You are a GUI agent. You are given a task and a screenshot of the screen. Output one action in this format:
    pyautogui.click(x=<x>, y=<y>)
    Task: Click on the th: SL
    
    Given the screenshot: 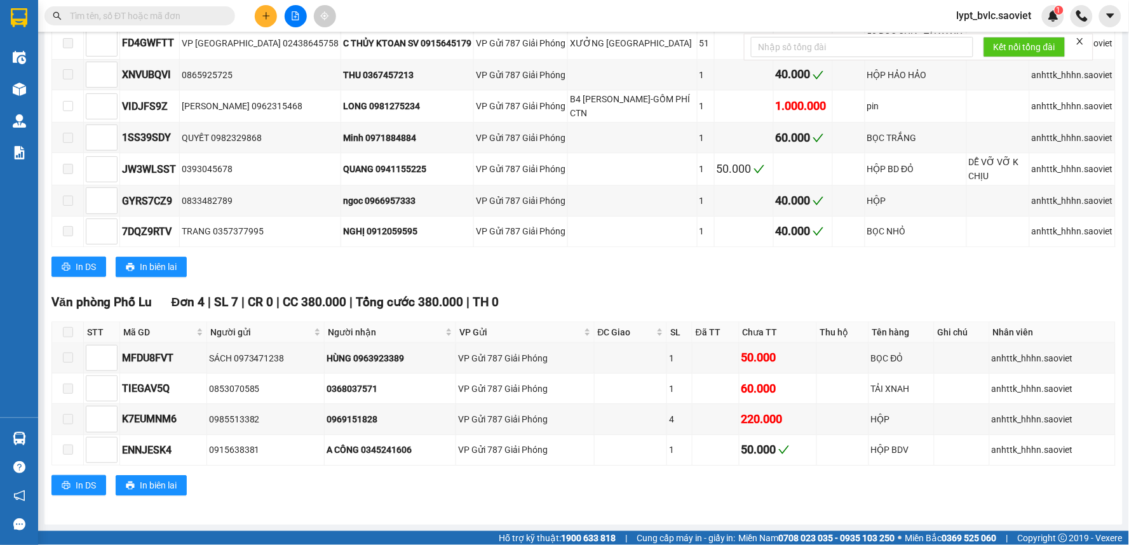 What is the action you would take?
    pyautogui.click(x=680, y=332)
    